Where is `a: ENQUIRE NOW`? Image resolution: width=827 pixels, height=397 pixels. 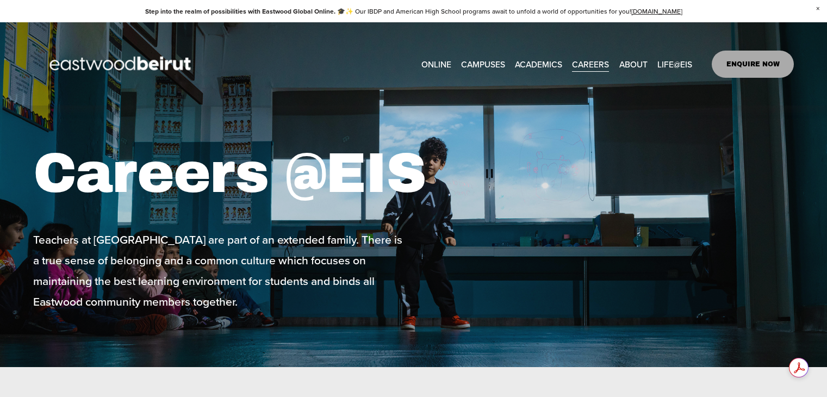 a: ENQUIRE NOW is located at coordinates (753, 64).